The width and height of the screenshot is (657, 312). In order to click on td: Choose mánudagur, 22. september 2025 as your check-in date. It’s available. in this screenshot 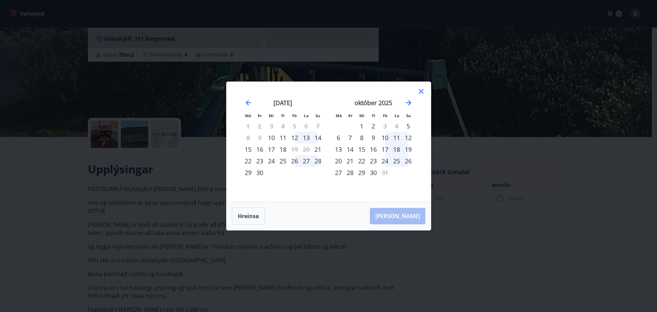, I will do `click(248, 161)`.